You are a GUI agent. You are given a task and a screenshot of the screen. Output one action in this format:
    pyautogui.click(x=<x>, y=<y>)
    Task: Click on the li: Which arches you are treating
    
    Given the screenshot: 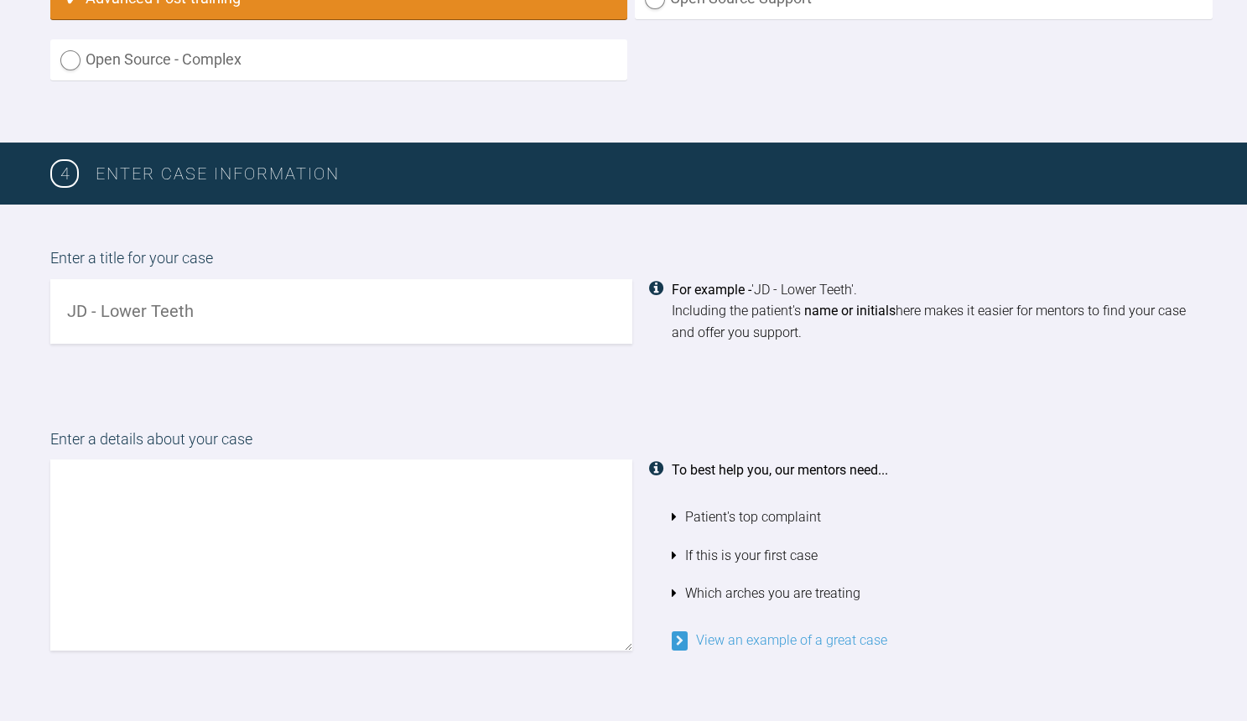 What is the action you would take?
    pyautogui.click(x=934, y=594)
    